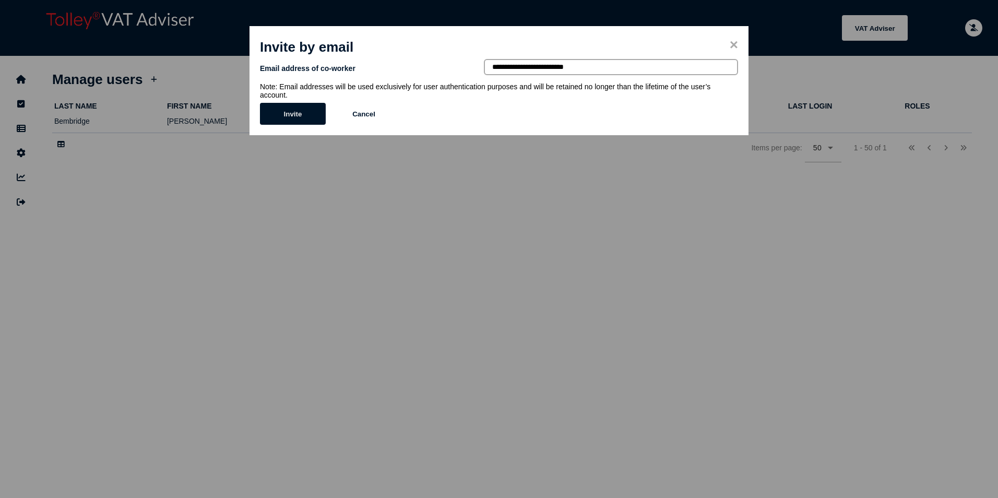  I want to click on button: Cancel, so click(364, 114).